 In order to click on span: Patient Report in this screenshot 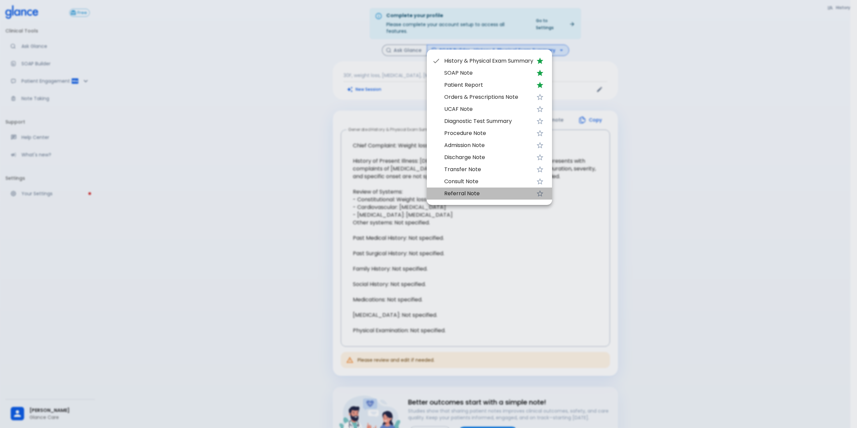, I will do `click(489, 85)`.